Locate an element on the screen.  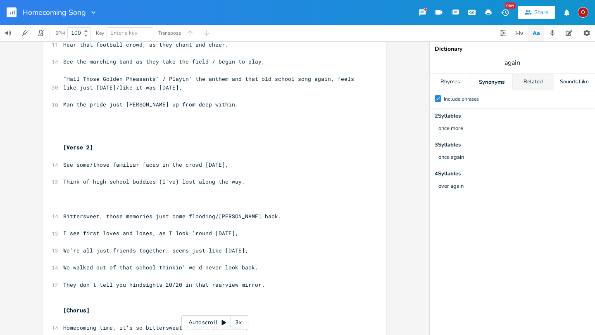
span: Think of high school buddies (I've) lost along the way, is located at coordinates (154, 182).